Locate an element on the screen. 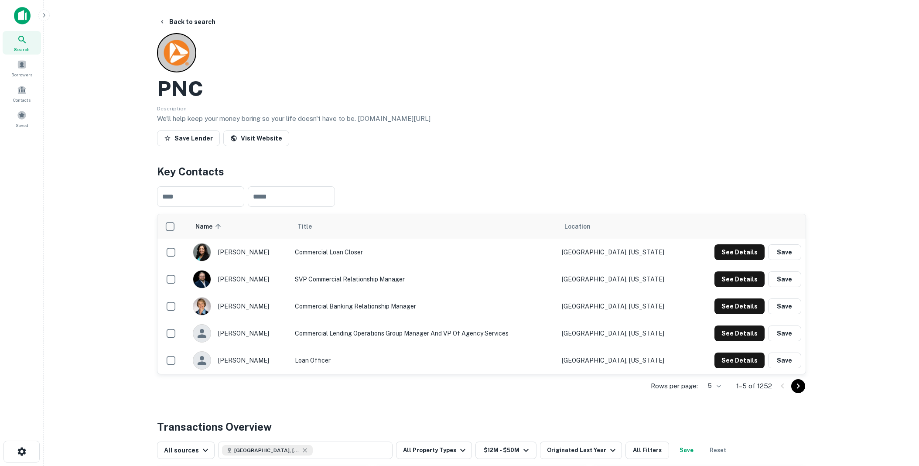 This screenshot has width=919, height=466. div: Saved is located at coordinates (22, 119).